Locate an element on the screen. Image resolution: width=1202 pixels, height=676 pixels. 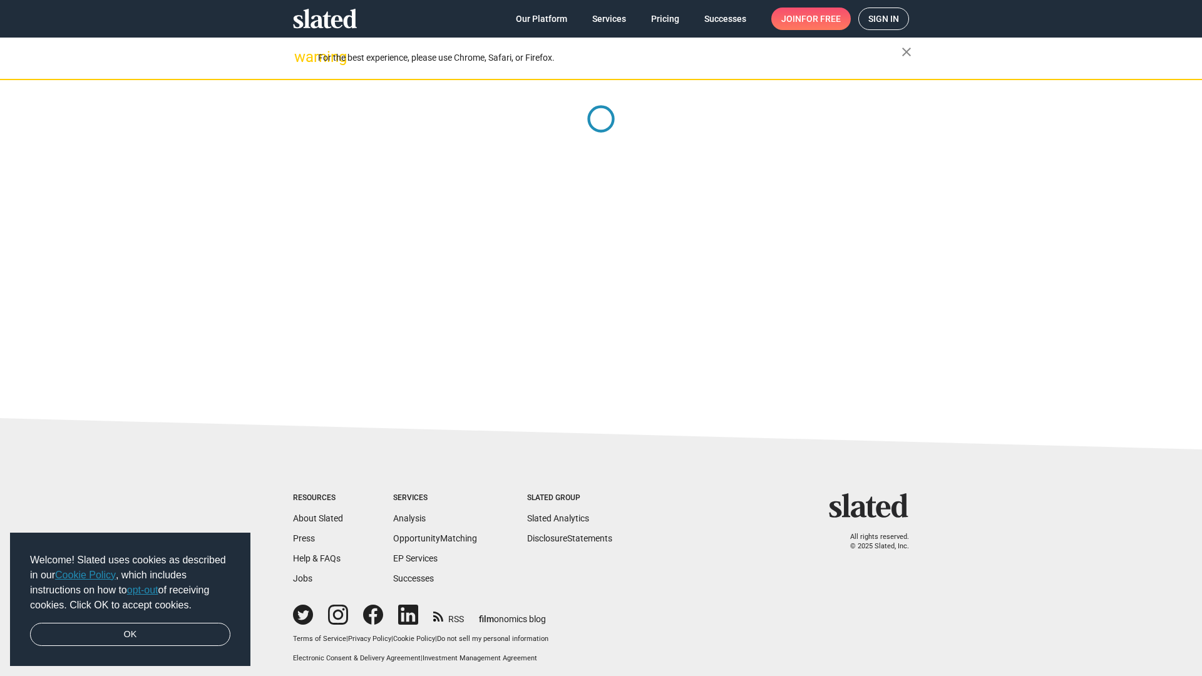
span: film is located at coordinates (487, 619).